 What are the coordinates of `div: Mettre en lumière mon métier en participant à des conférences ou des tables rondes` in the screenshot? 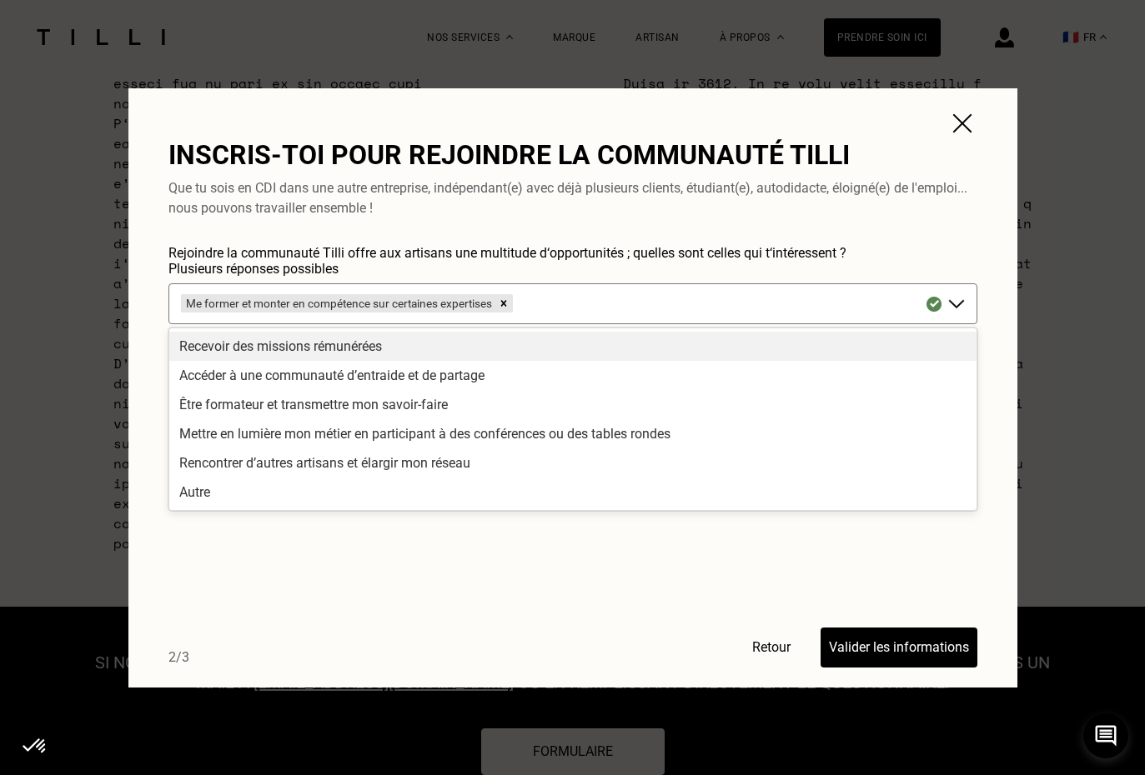 It's located at (573, 434).